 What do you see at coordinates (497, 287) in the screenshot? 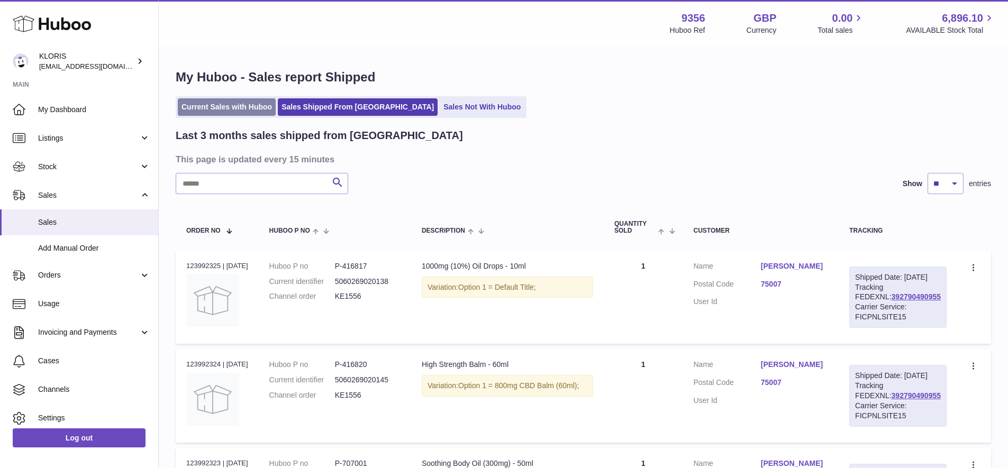
I see `span: Option 1 = Default Title;` at bounding box center [497, 287].